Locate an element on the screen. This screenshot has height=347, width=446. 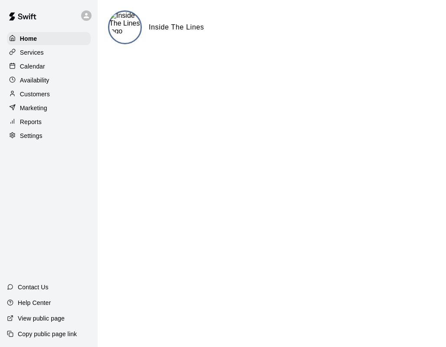
div: Customers is located at coordinates (49, 94).